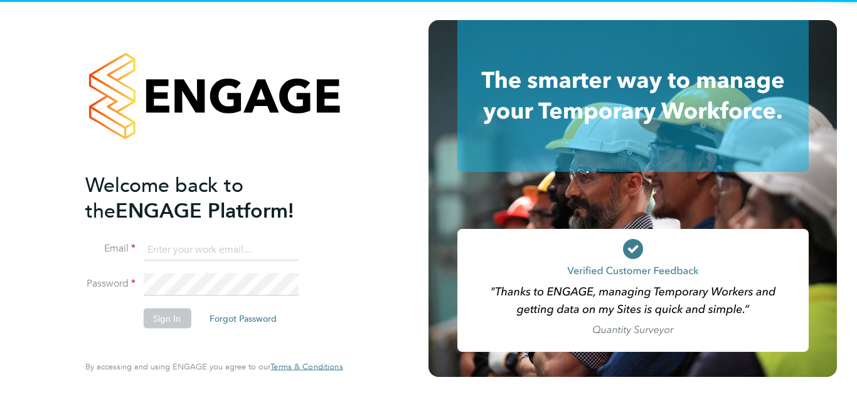 The image size is (857, 397). I want to click on span: Welcome back to the, so click(164, 198).